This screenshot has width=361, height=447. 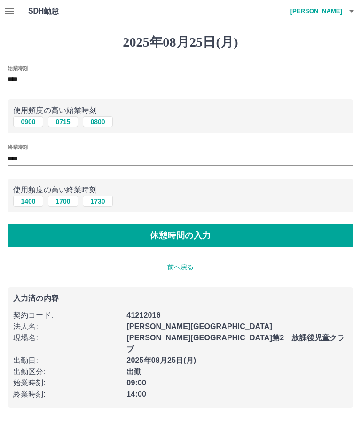 I want to click on p: 前へ戻る, so click(x=180, y=267).